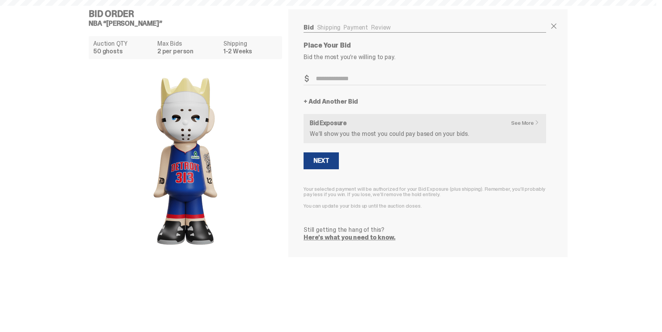 This screenshot has width=662, height=332. What do you see at coordinates (349, 237) in the screenshot?
I see `a: Here’s what you need to know.` at bounding box center [349, 237].